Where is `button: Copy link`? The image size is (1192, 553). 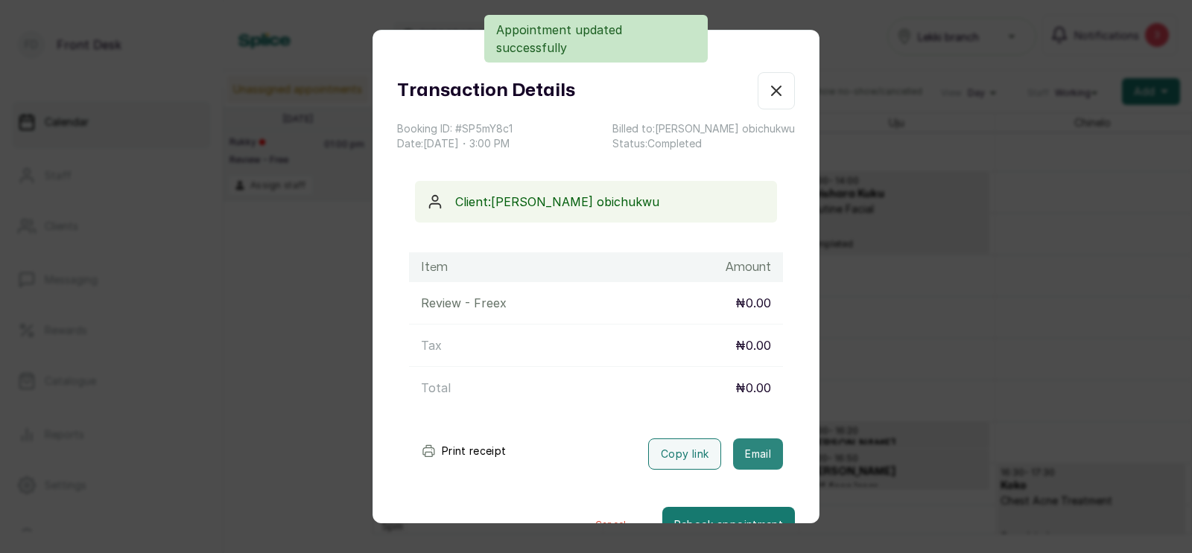 button: Copy link is located at coordinates (685, 454).